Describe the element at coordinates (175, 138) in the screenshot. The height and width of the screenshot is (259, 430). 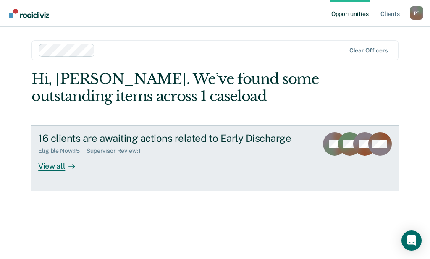
I see `div: 16 clients are awaiting actions related to Early Discharge` at that location.